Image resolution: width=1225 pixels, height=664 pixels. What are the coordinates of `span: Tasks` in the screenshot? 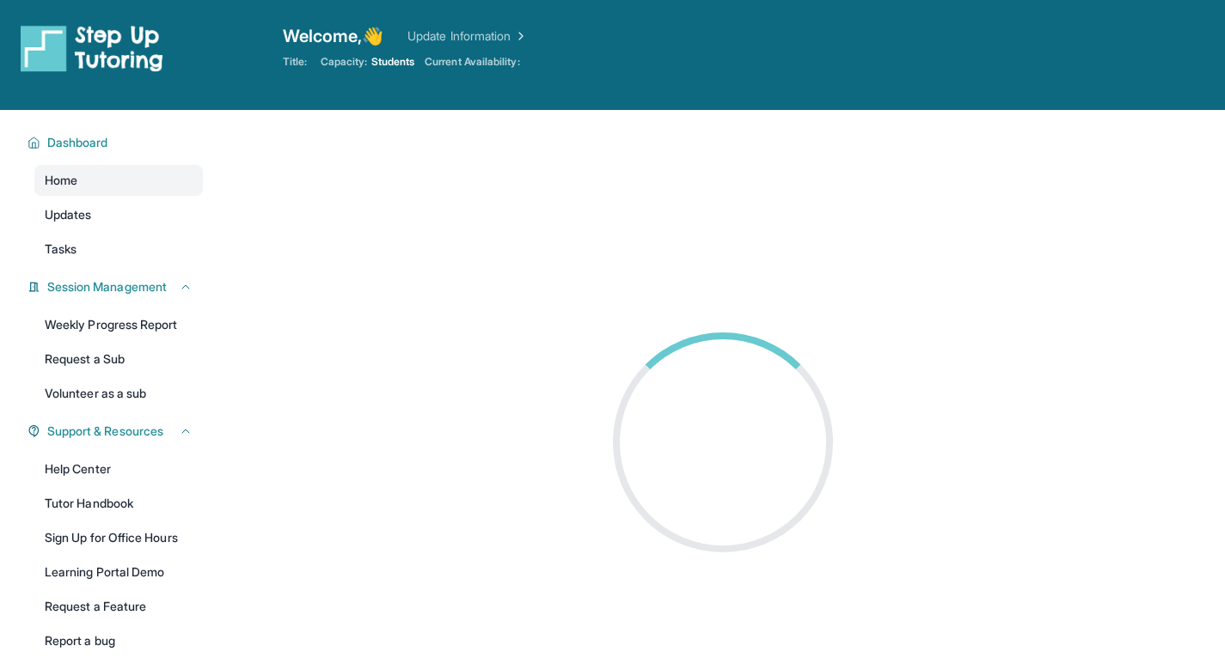 It's located at (60, 249).